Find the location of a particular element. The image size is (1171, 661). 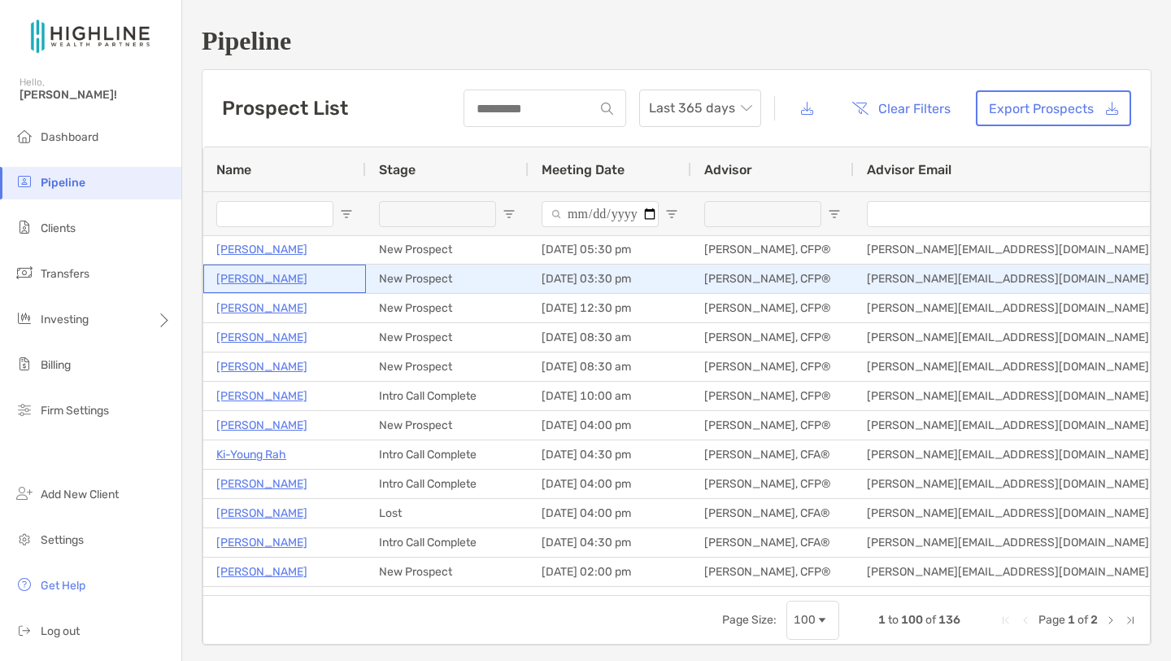

button: Clear Filters is located at coordinates (901, 108).